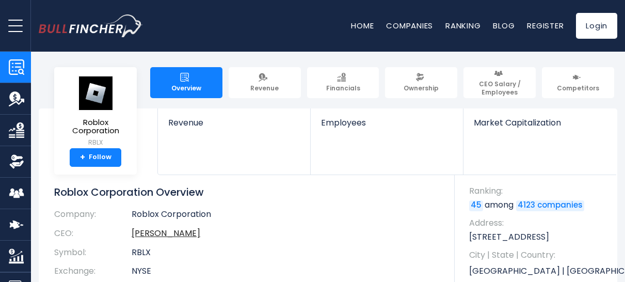  Describe the element at coordinates (96, 143) in the screenshot. I see `small: RBLX` at that location.